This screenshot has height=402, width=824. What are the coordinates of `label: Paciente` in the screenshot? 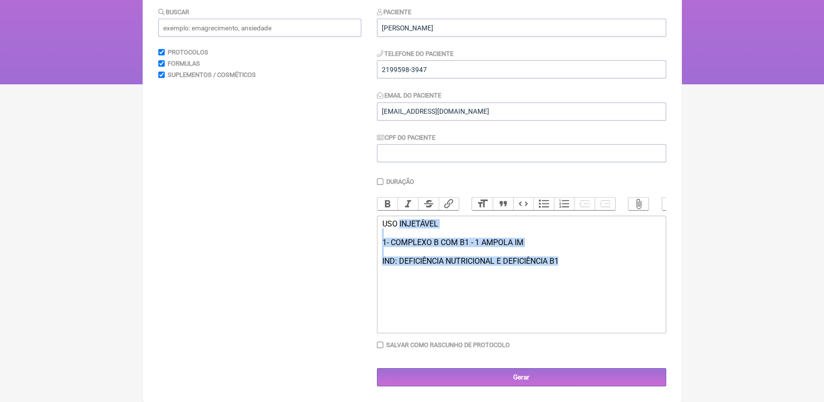 It's located at (394, 12).